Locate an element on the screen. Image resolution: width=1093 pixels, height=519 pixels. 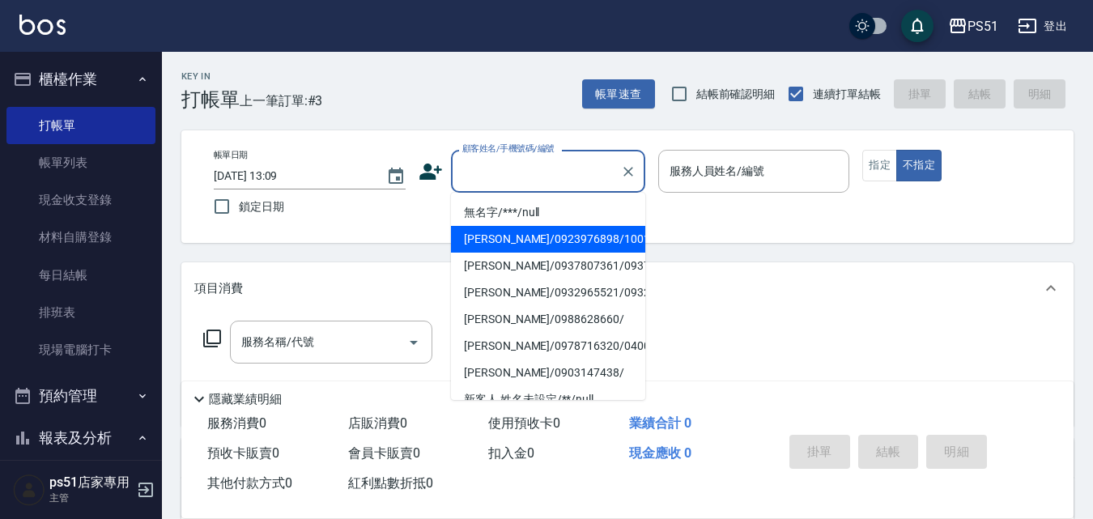
button: 登出 is located at coordinates (1042, 26).